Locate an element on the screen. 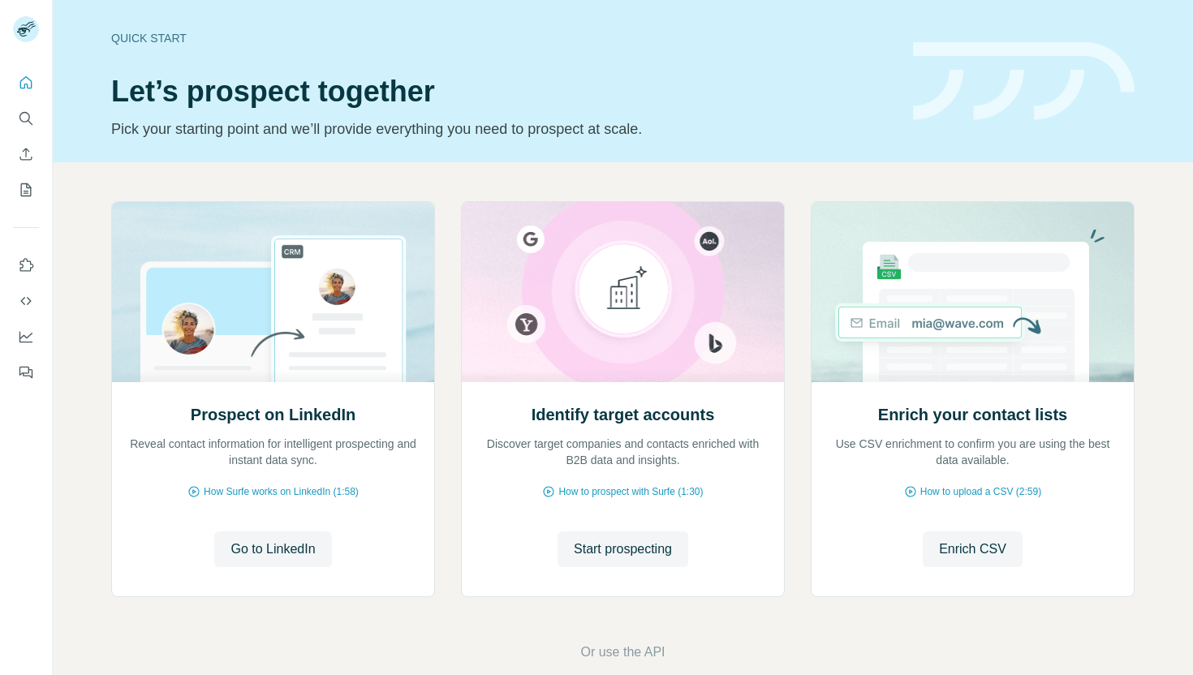  span: How Surfe works on LinkedIn (1:58) is located at coordinates (281, 492).